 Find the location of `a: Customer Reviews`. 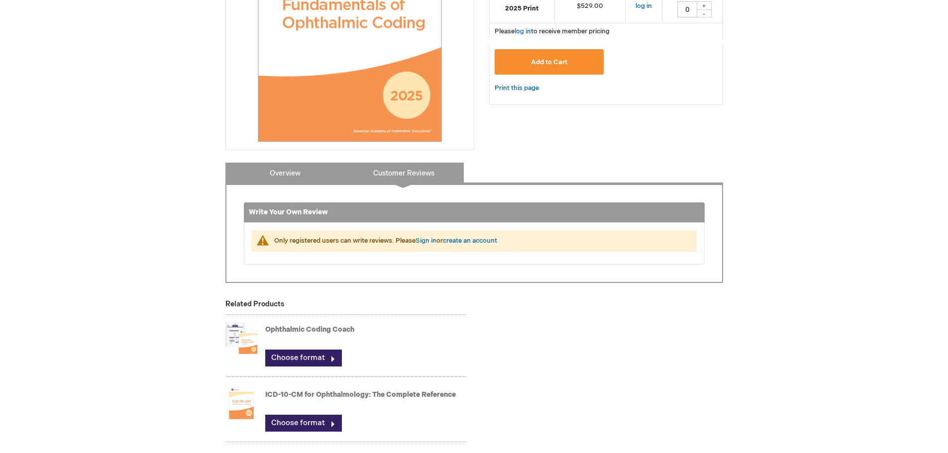

a: Customer Reviews is located at coordinates (404, 173).